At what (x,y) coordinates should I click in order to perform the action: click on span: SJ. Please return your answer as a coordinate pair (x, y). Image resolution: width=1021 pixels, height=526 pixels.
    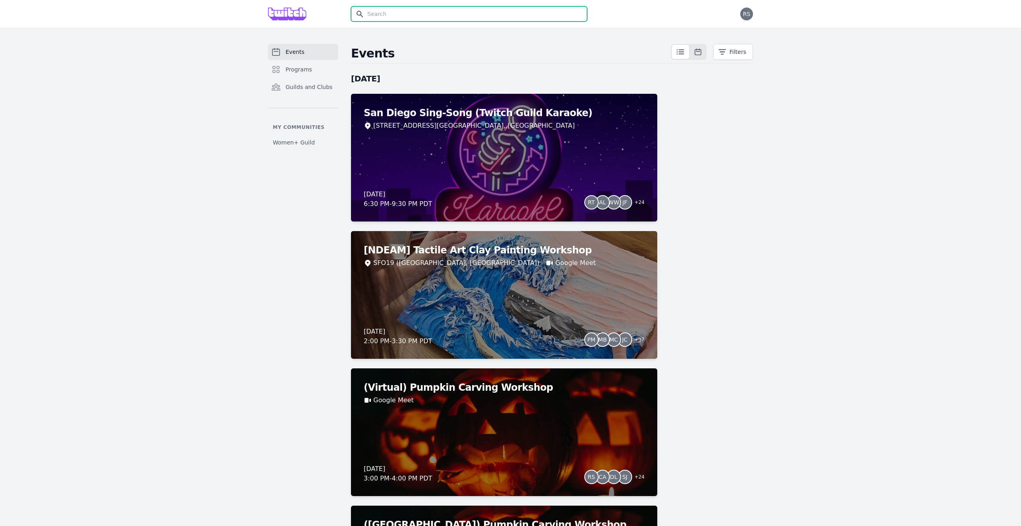
    Looking at the image, I should click on (625, 477).